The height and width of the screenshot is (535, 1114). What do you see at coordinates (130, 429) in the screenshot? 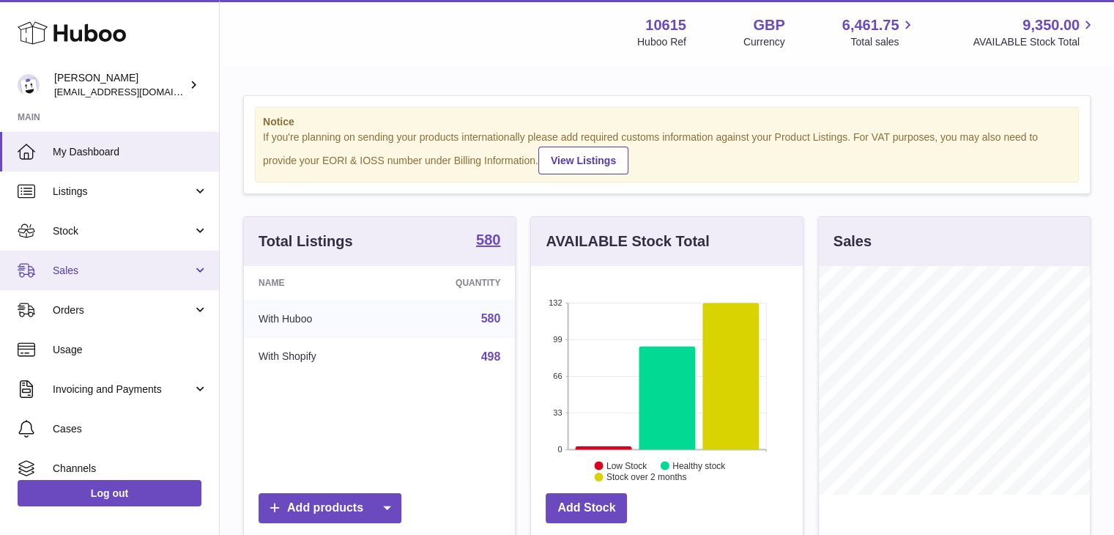
I see `span: Cases` at bounding box center [130, 429].